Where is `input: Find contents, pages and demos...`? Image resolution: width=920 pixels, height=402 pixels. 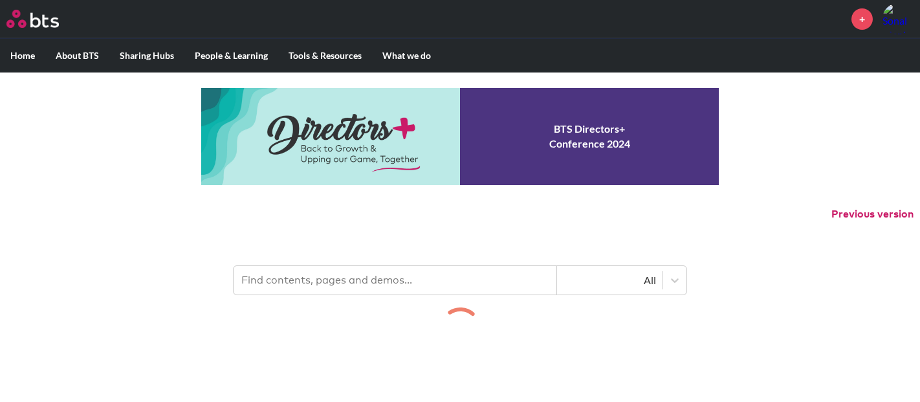
input: Find contents, pages and demos... is located at coordinates (395, 280).